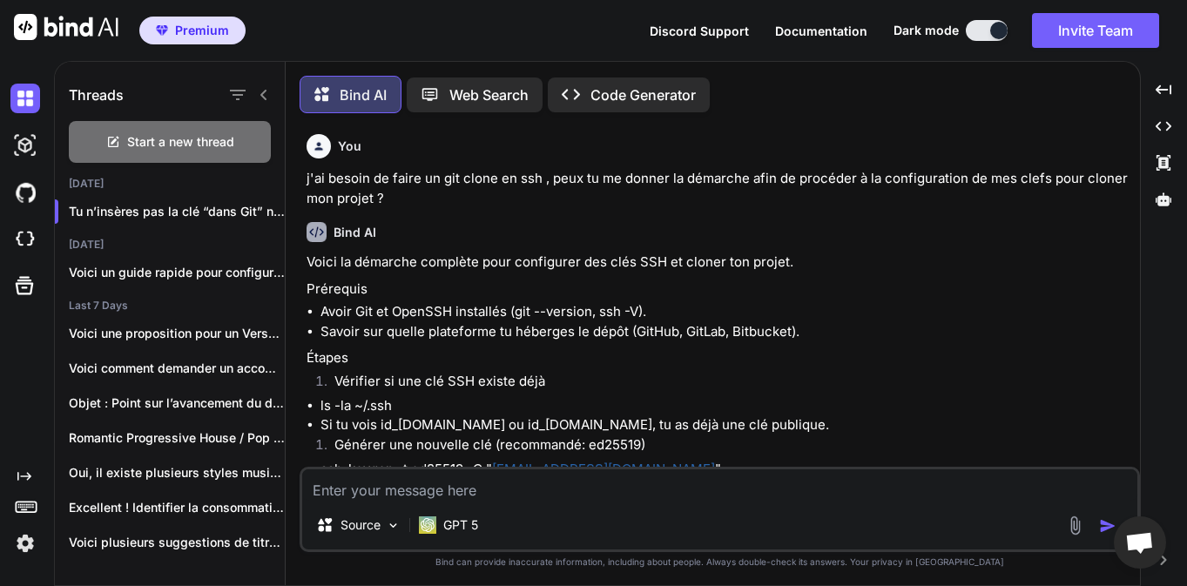  I want to click on button: premiumPremium, so click(193, 30).